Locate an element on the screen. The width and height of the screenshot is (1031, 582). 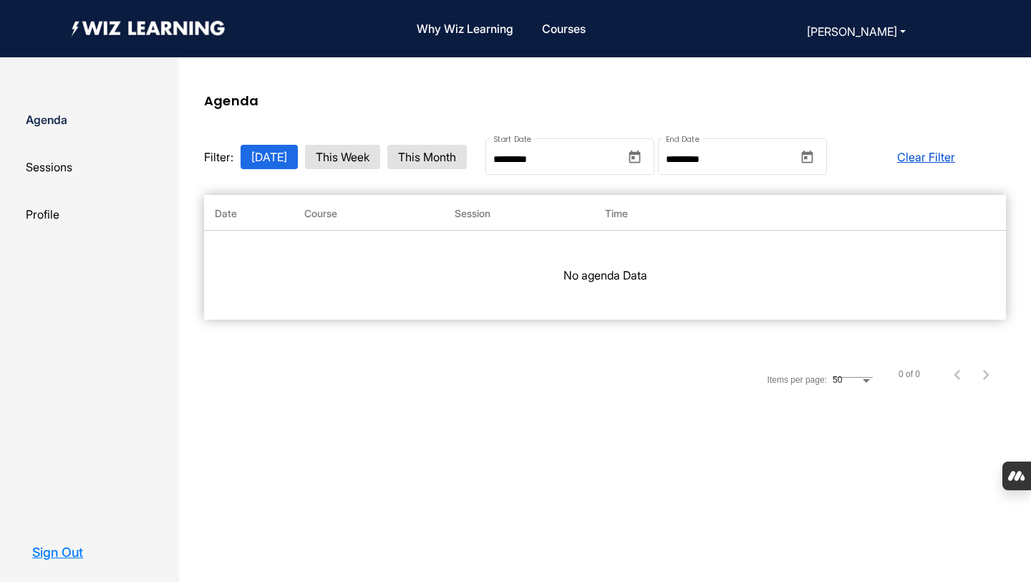
span: Sessions is located at coordinates (49, 167).